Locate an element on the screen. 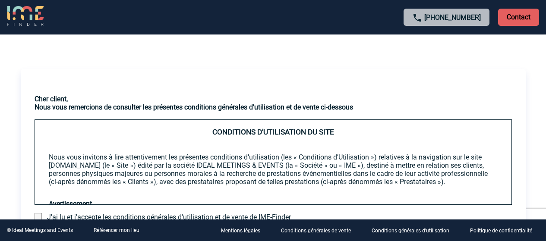  p: Conditions générales de vente is located at coordinates (316, 231).